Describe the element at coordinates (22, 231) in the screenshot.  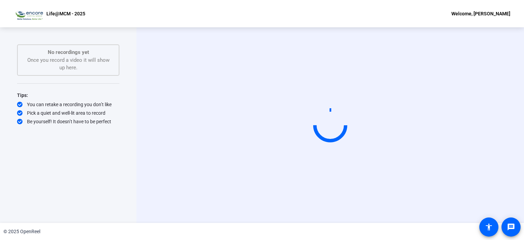
I see `div: © 2025 OpenReel` at that location.